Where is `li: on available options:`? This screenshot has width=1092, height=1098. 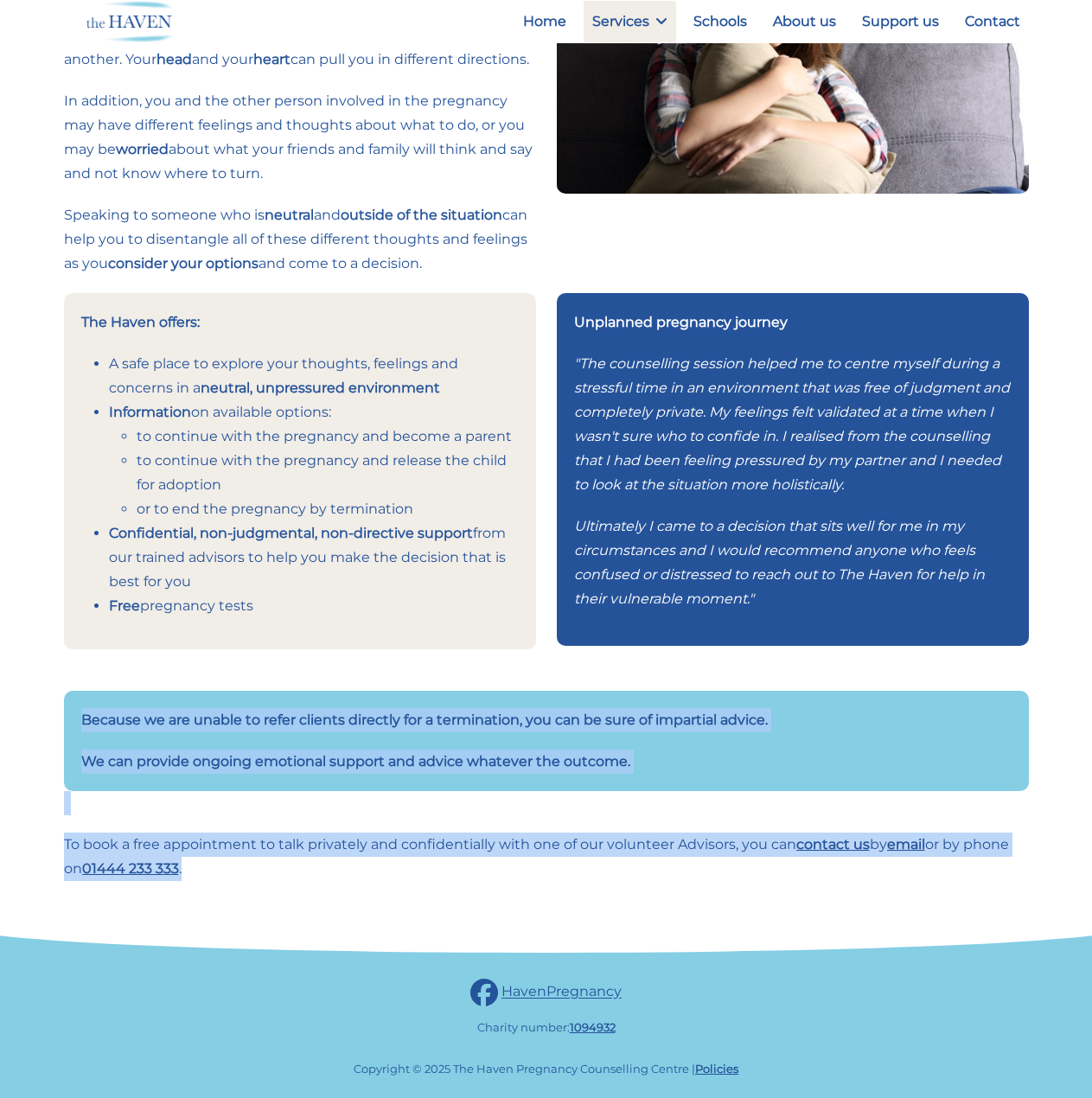
li: on available options: is located at coordinates (314, 461).